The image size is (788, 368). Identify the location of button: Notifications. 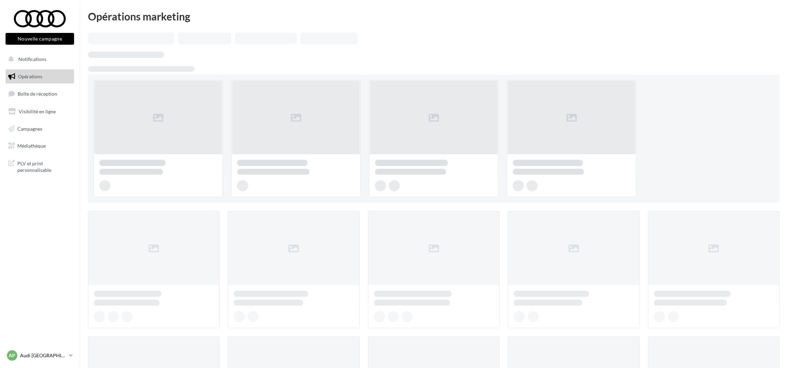
(38, 59).